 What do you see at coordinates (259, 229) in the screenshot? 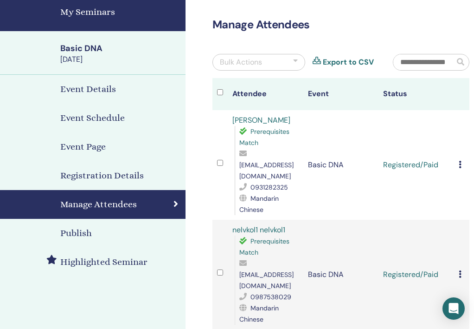
I see `a: nelvkol1 nelvkol1` at bounding box center [259, 229].